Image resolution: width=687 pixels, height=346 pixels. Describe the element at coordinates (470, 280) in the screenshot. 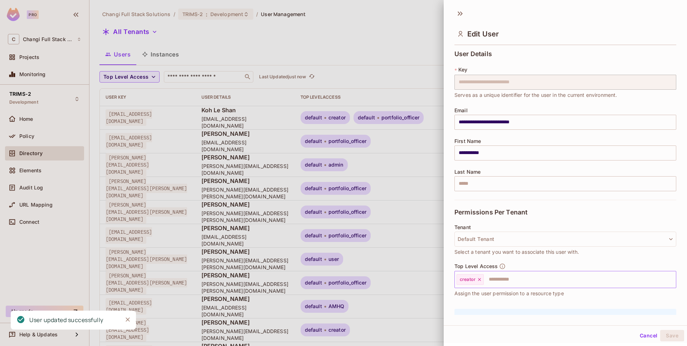

I see `div: creator` at that location.